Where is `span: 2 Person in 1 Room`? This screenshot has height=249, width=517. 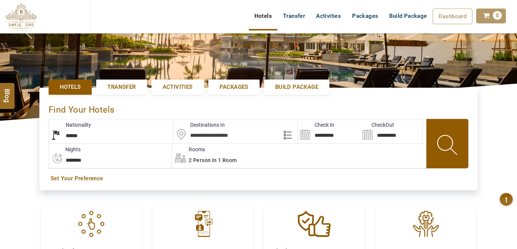
span: 2 Person in 1 Room is located at coordinates (212, 160).